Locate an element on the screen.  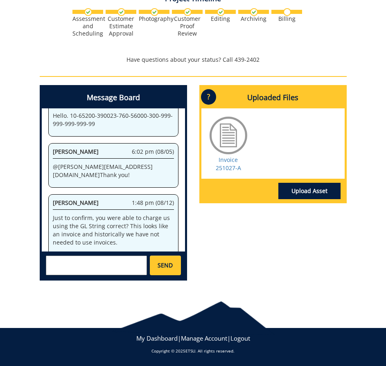
p: Hello. 10-65200-390023-760-56000-300-999-999-999-999-99 is located at coordinates (113, 120).